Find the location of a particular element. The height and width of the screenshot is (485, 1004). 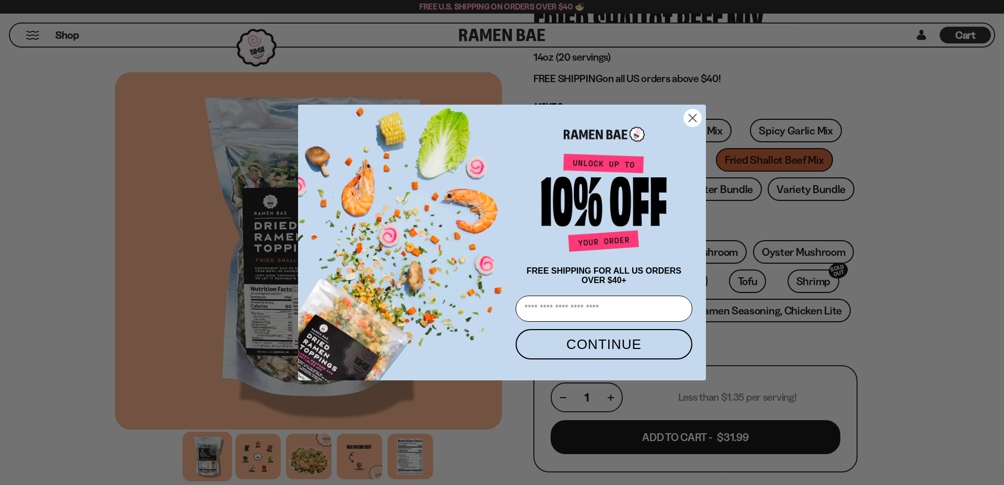

img: Ramen Bae Logo is located at coordinates (604, 134).